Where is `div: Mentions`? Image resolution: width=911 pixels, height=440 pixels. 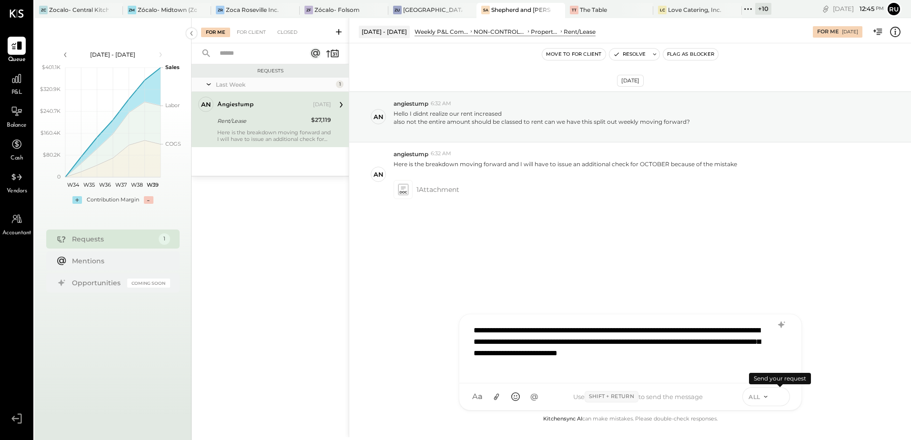
div: Mentions is located at coordinates (119, 261).